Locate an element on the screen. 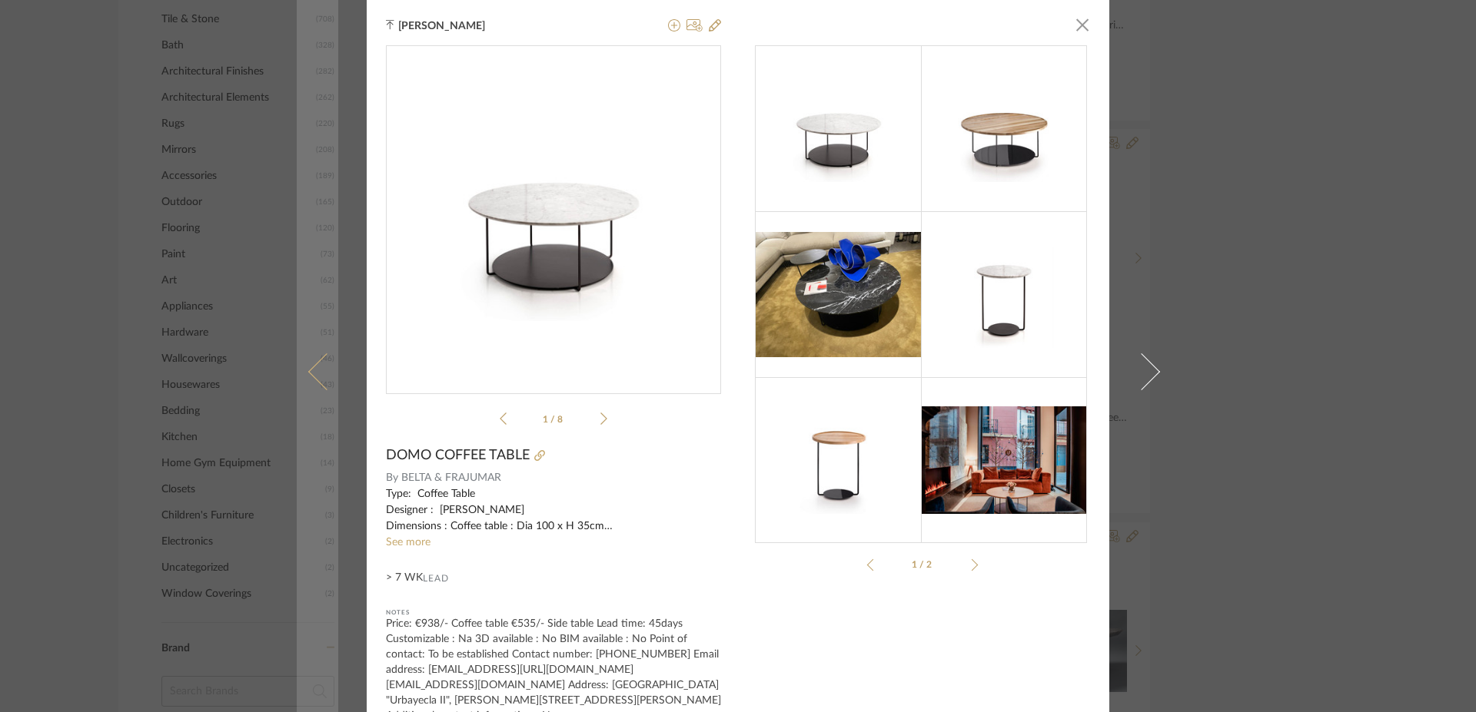  img: dc7a3b60-08cb-4582-9b57-13ef98657448_216x216.jpg is located at coordinates (1004, 294).